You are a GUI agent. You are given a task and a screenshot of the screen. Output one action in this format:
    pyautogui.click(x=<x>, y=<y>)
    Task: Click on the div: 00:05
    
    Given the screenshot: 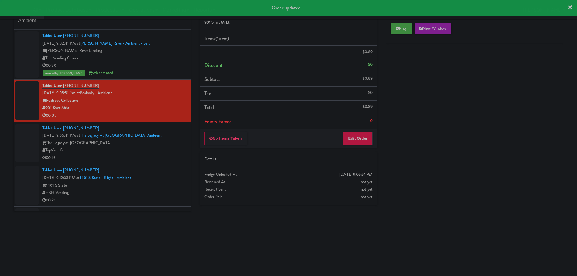 What is the action you would take?
    pyautogui.click(x=114, y=115)
    